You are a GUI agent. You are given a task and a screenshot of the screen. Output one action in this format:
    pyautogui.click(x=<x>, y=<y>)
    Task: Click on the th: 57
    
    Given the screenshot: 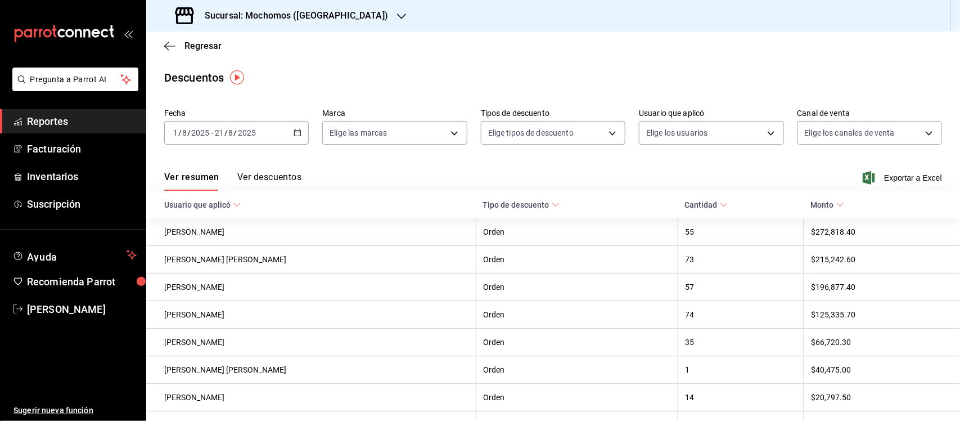 What is the action you would take?
    pyautogui.click(x=741, y=287)
    